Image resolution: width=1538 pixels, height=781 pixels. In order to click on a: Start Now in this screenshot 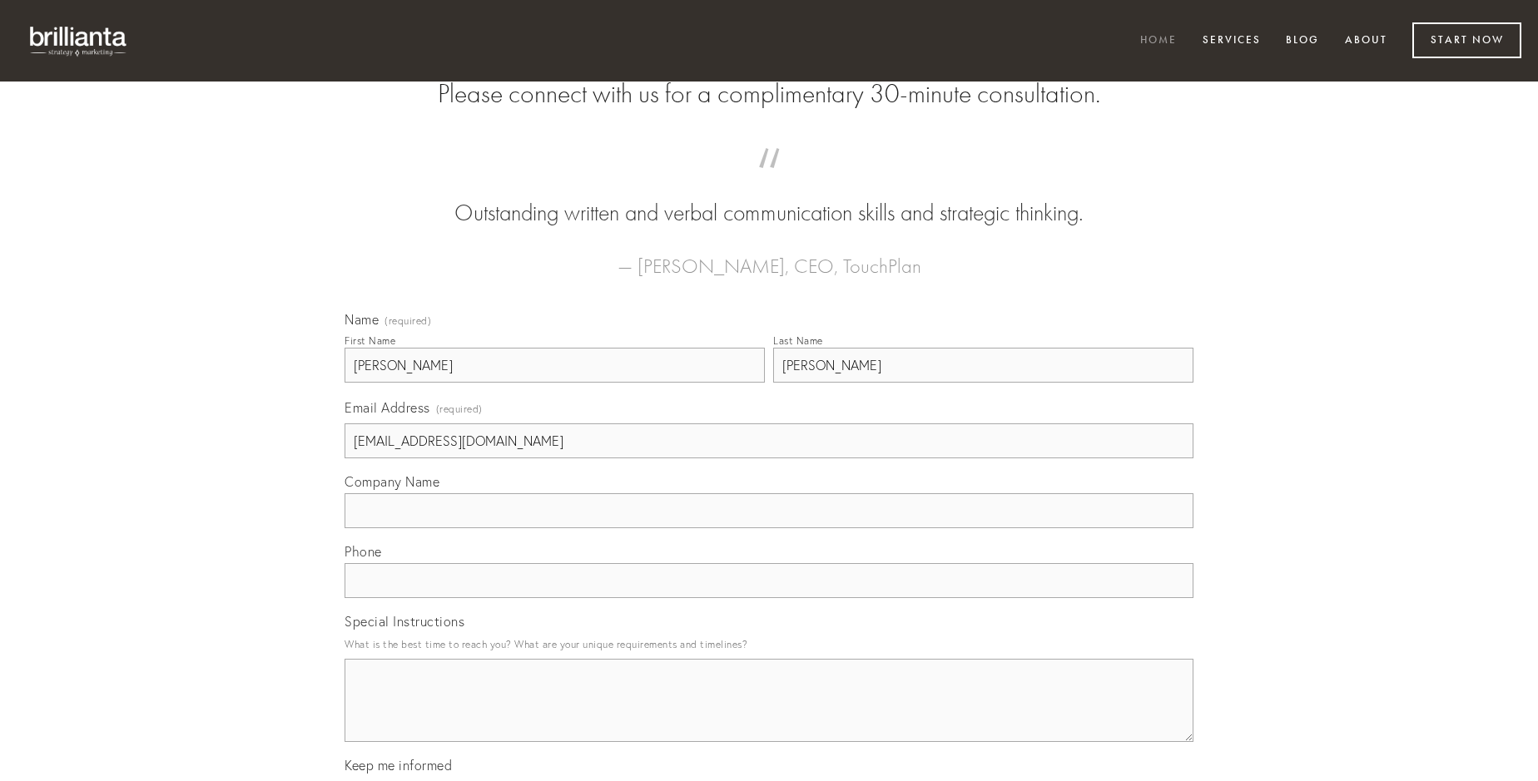, I will do `click(1466, 40)`.